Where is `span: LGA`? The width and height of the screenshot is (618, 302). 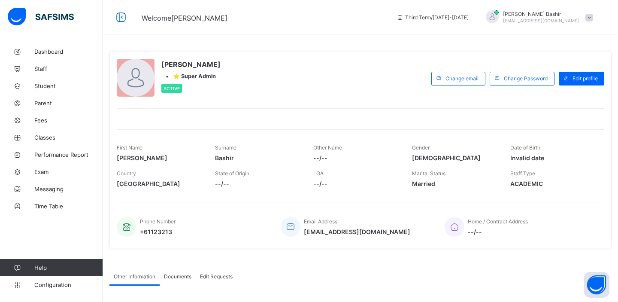 span: LGA is located at coordinates (318, 173).